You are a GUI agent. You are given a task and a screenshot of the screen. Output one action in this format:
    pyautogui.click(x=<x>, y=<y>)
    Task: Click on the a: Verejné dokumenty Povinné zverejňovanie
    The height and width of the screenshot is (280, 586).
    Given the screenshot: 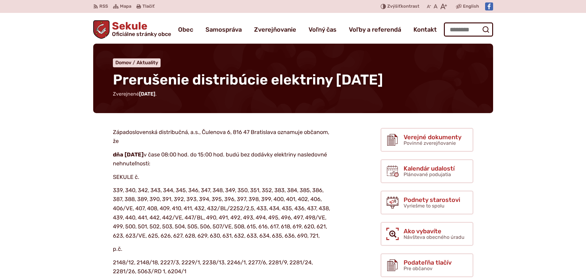 What is the action you would take?
    pyautogui.click(x=427, y=140)
    